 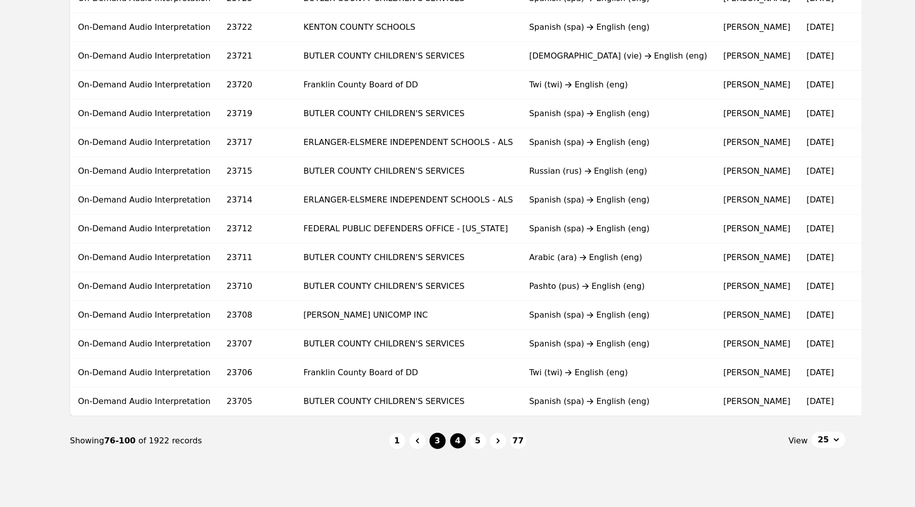 I want to click on td: 23719, so click(x=257, y=114).